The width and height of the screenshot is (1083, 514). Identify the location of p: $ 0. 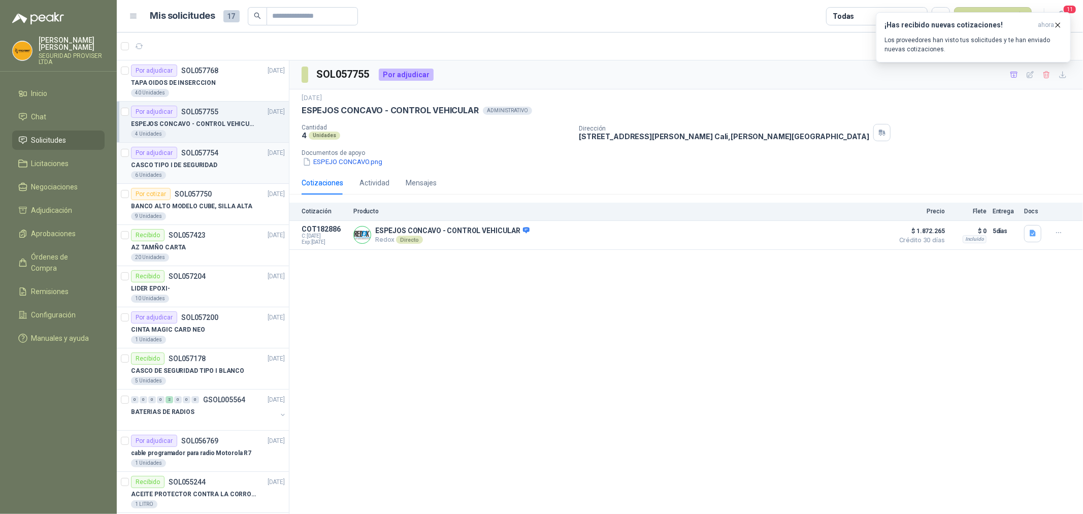
(969, 231).